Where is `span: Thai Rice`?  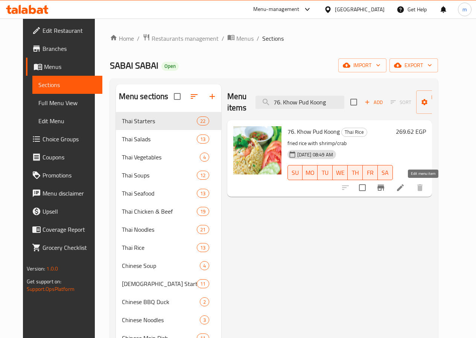
span: Thai Rice is located at coordinates (354, 132).